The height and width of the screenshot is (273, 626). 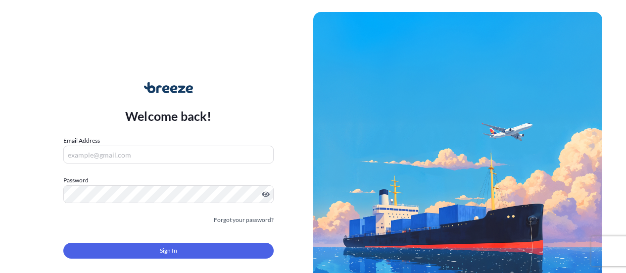 What do you see at coordinates (243, 220) in the screenshot?
I see `a: Forgot your password?` at bounding box center [243, 220].